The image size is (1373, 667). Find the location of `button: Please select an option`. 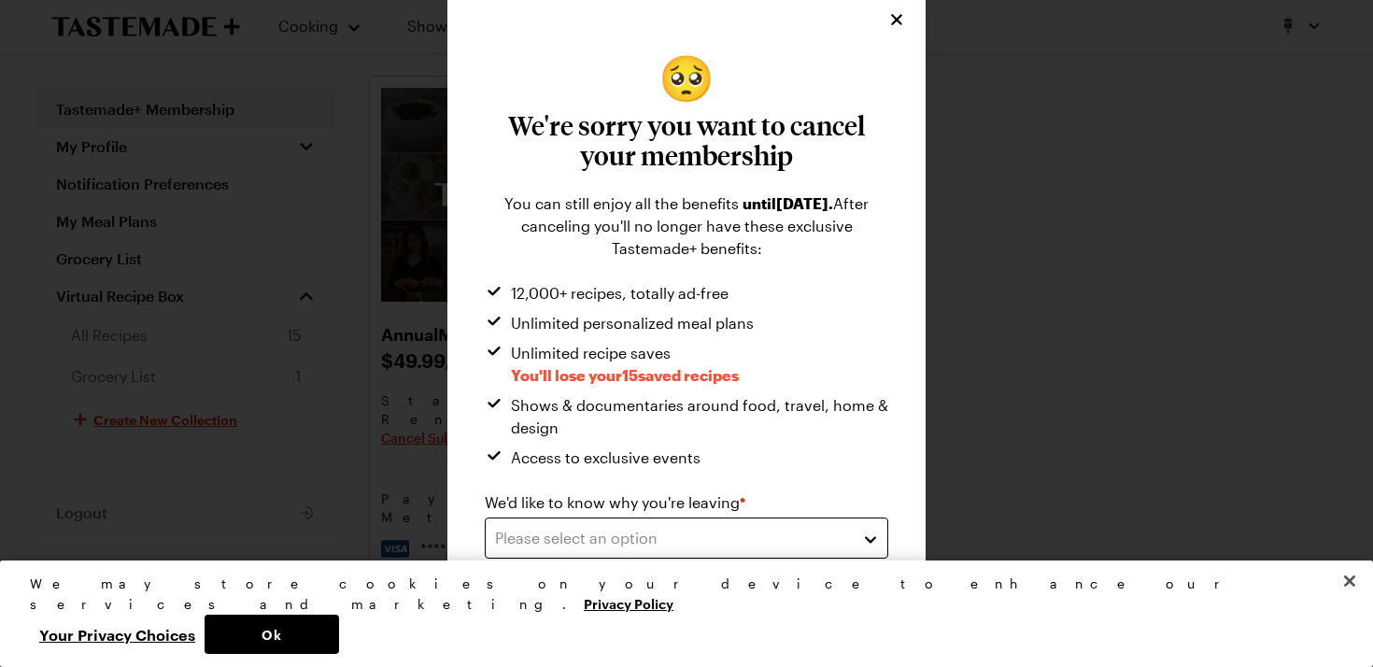

button: Please select an option is located at coordinates (687, 538).